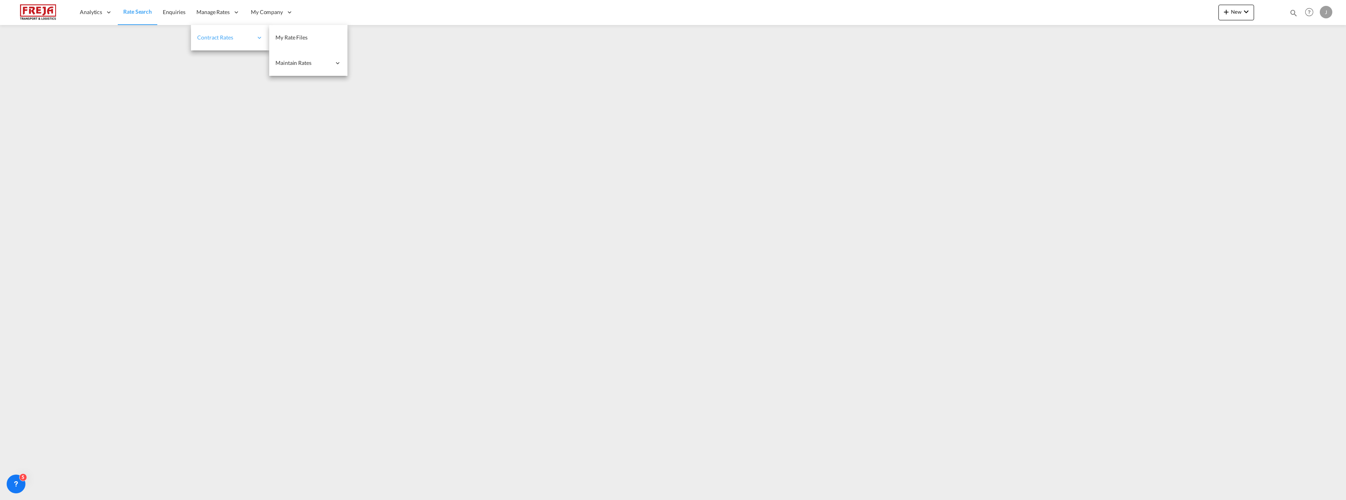 The width and height of the screenshot is (1346, 500). I want to click on md-icon: icon-plus 400-fg, so click(1226, 12).